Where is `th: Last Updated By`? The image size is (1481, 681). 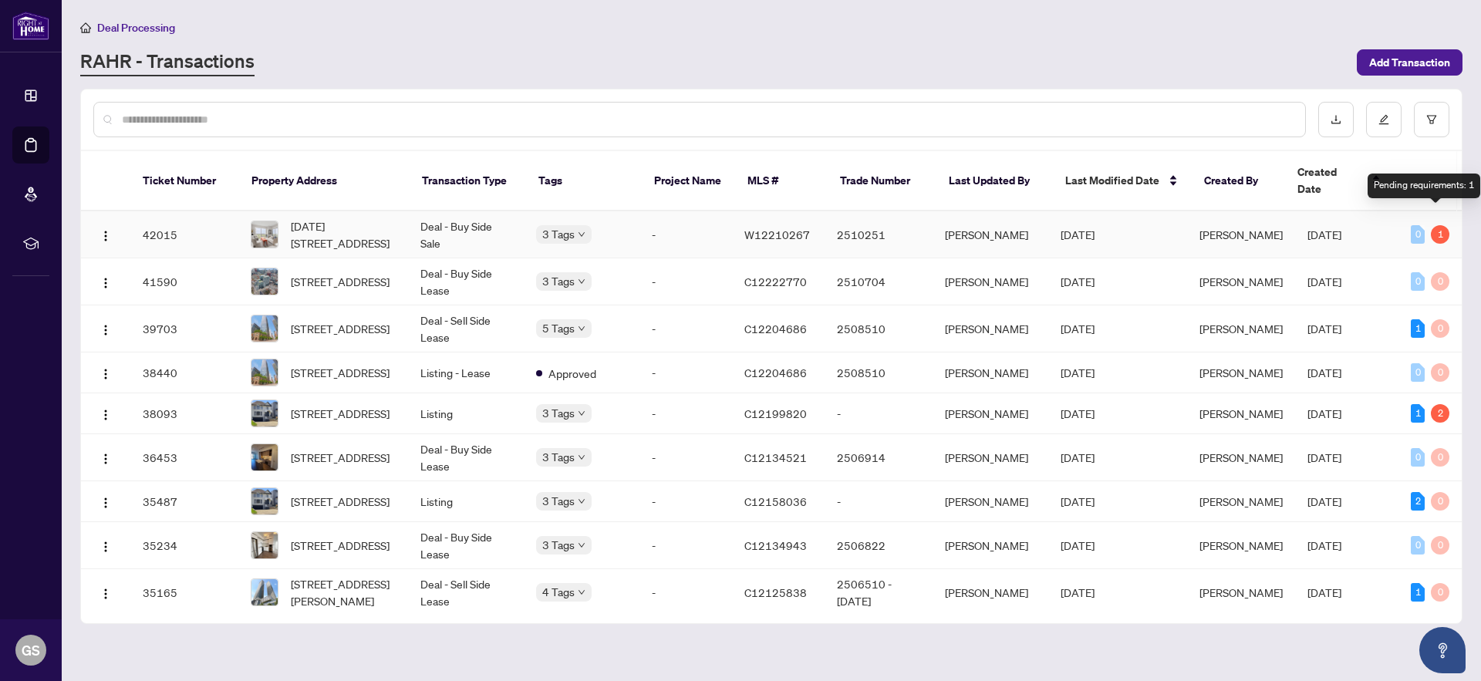
th: Last Updated By is located at coordinates (994, 181).